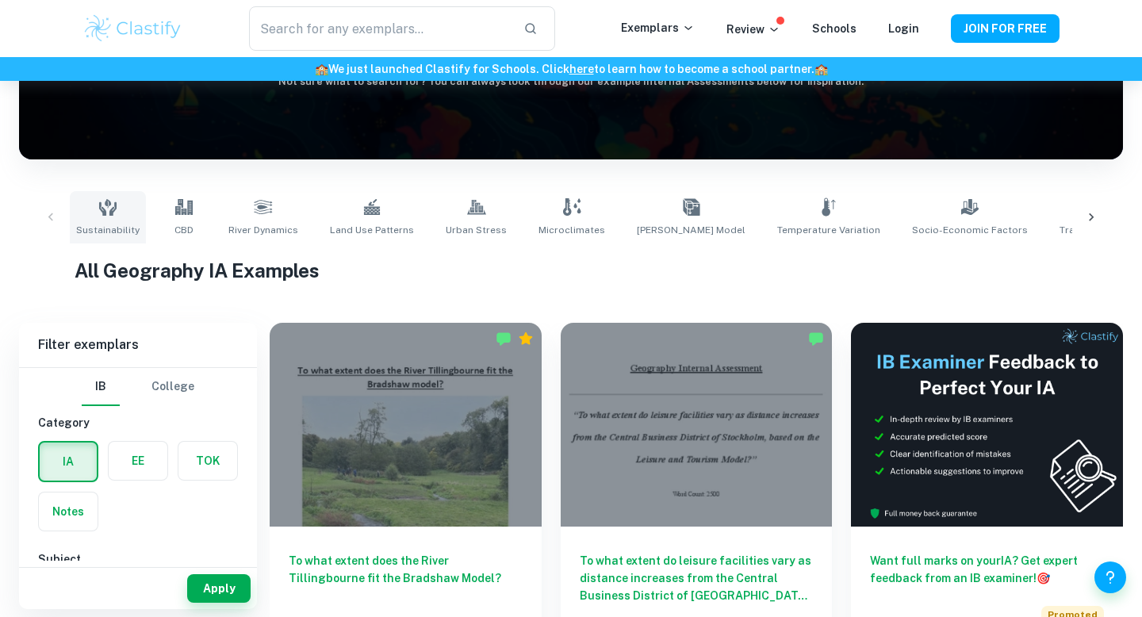 This screenshot has width=1142, height=617. I want to click on img: Thumbnail, so click(986, 424).